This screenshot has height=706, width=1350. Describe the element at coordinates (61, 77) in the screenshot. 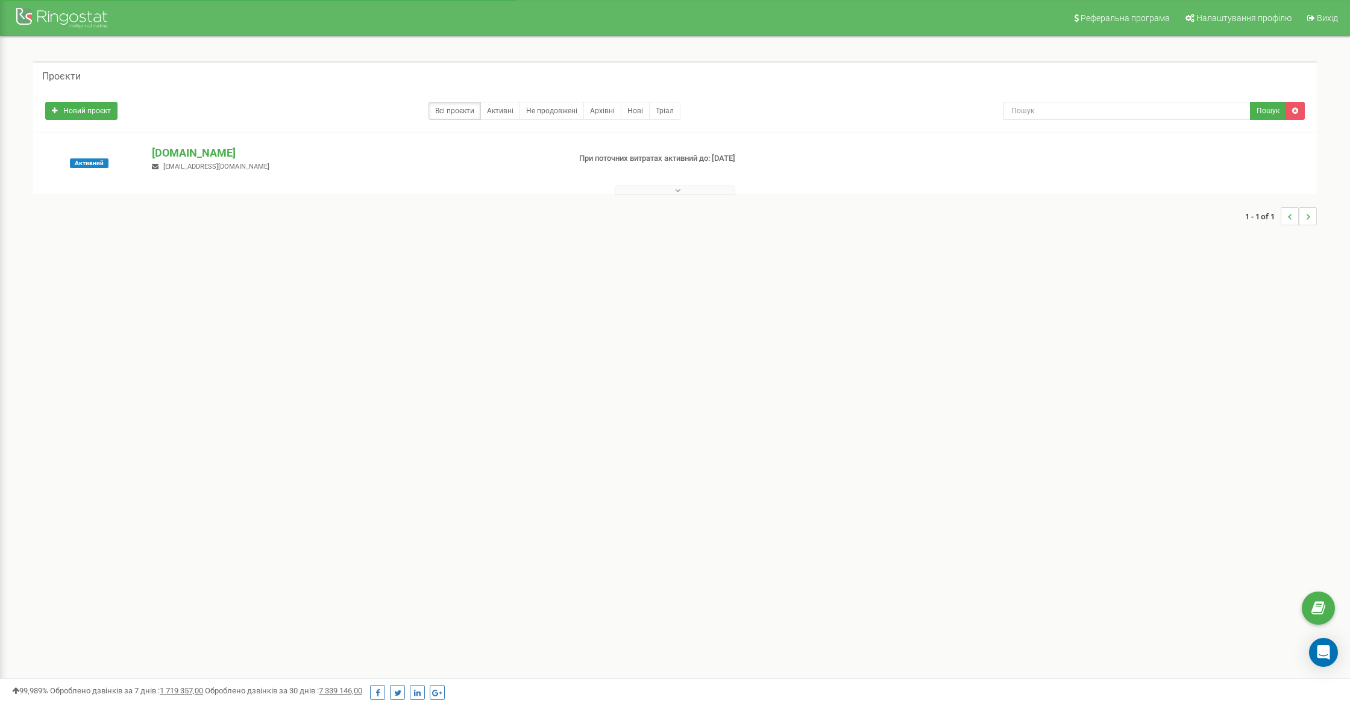

I see `h5: Проєкти` at that location.